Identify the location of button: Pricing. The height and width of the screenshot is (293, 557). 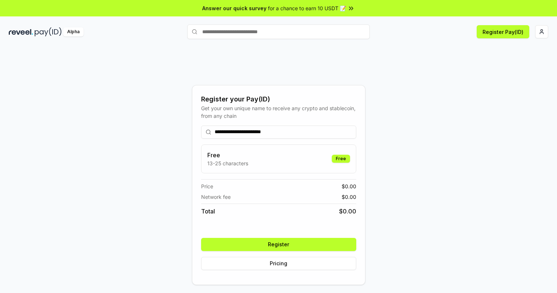
(279, 264).